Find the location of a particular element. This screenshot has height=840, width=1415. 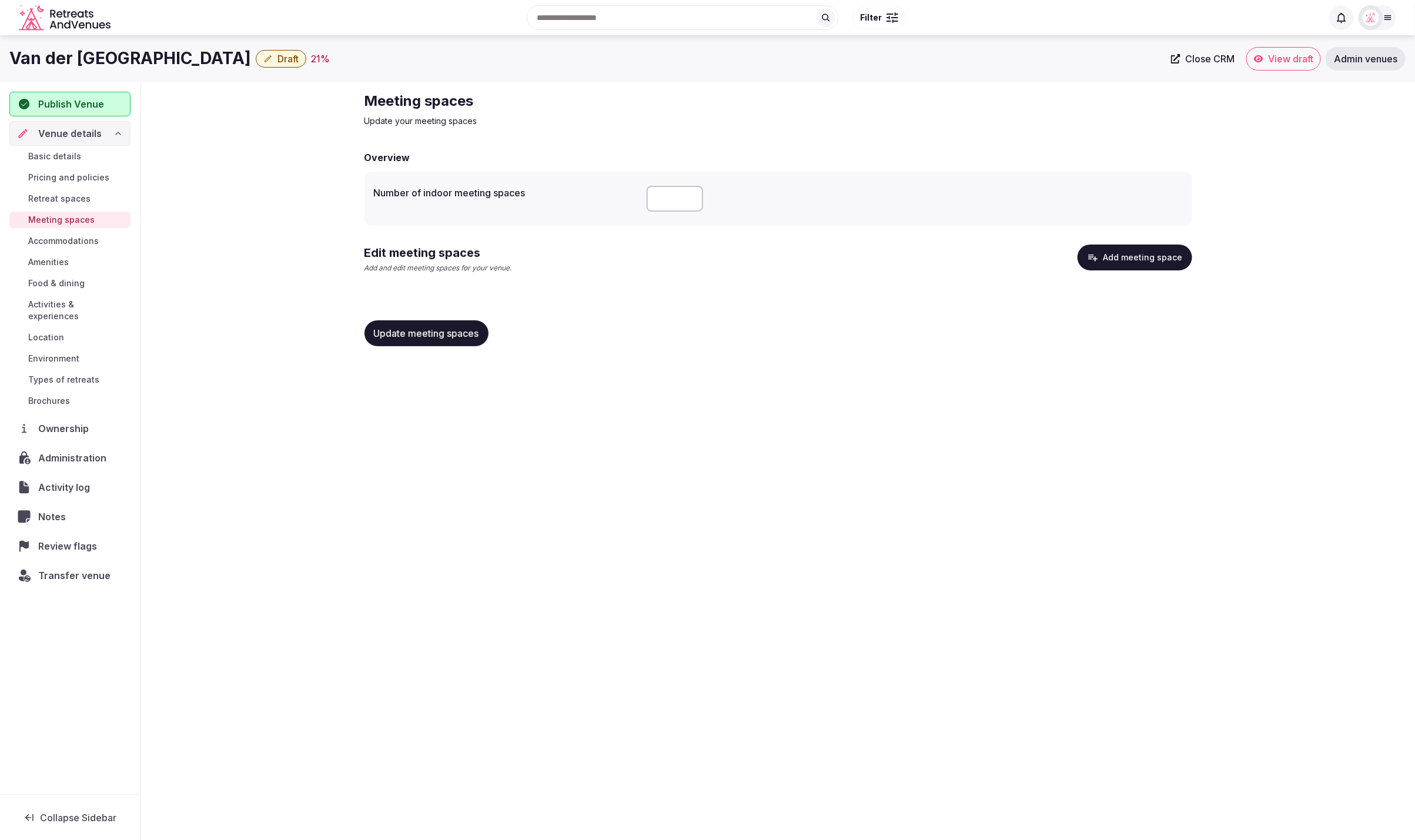

span: Close CRM is located at coordinates (1210, 59).